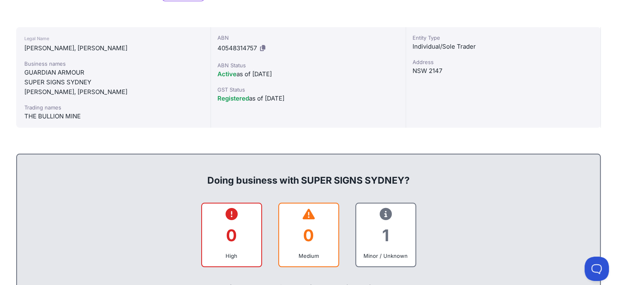  What do you see at coordinates (308, 174) in the screenshot?
I see `div: Doing business with SUPER SIGNS SYDNEY?` at bounding box center [308, 174].